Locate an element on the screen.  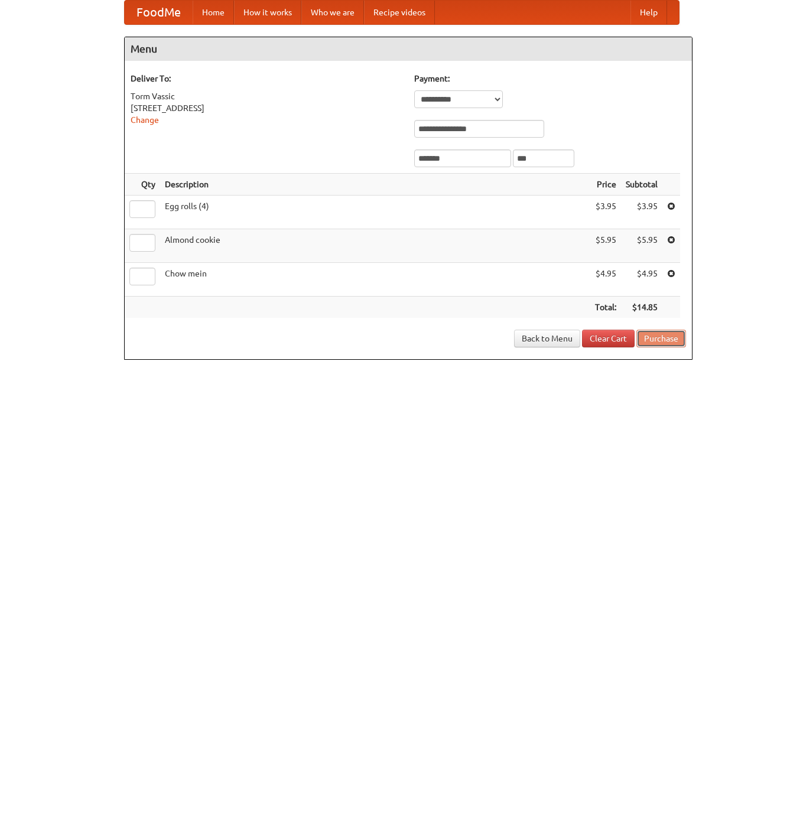
a: Who we are is located at coordinates (332, 12).